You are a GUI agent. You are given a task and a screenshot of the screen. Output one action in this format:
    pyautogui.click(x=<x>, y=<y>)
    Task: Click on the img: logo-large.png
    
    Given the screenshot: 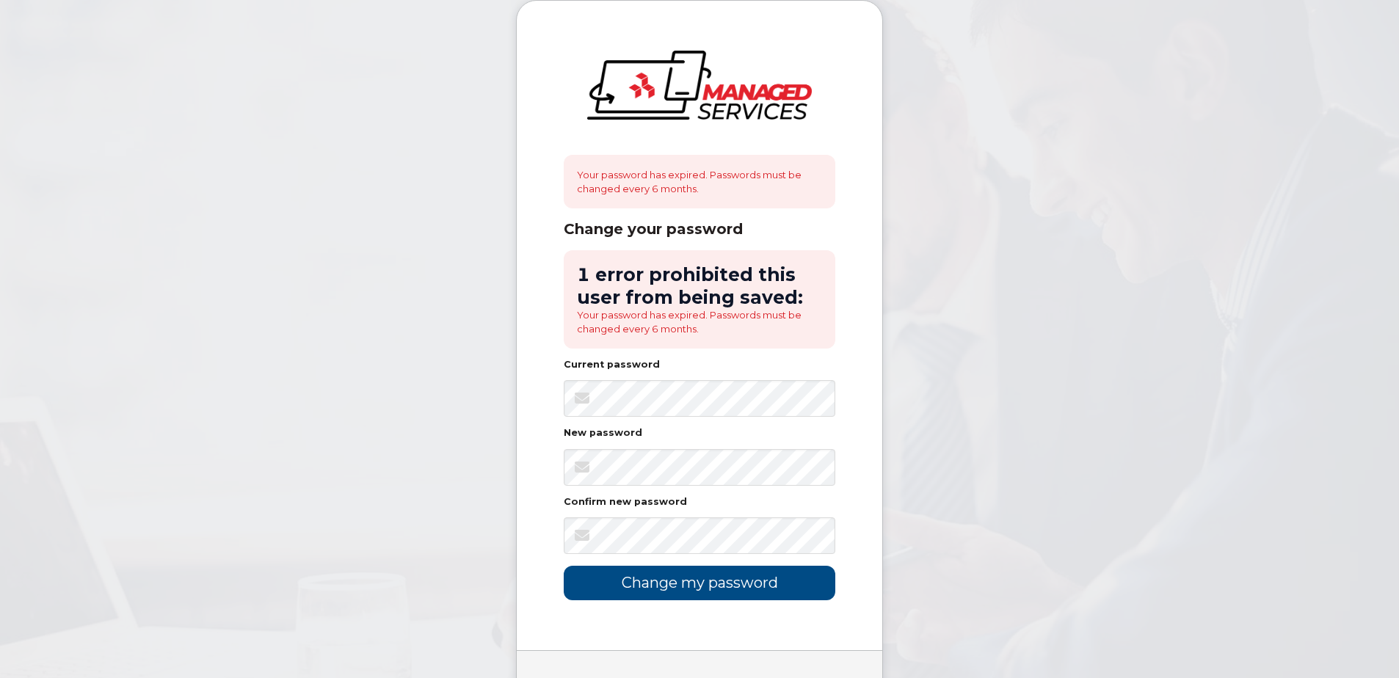 What is the action you would take?
    pyautogui.click(x=700, y=85)
    